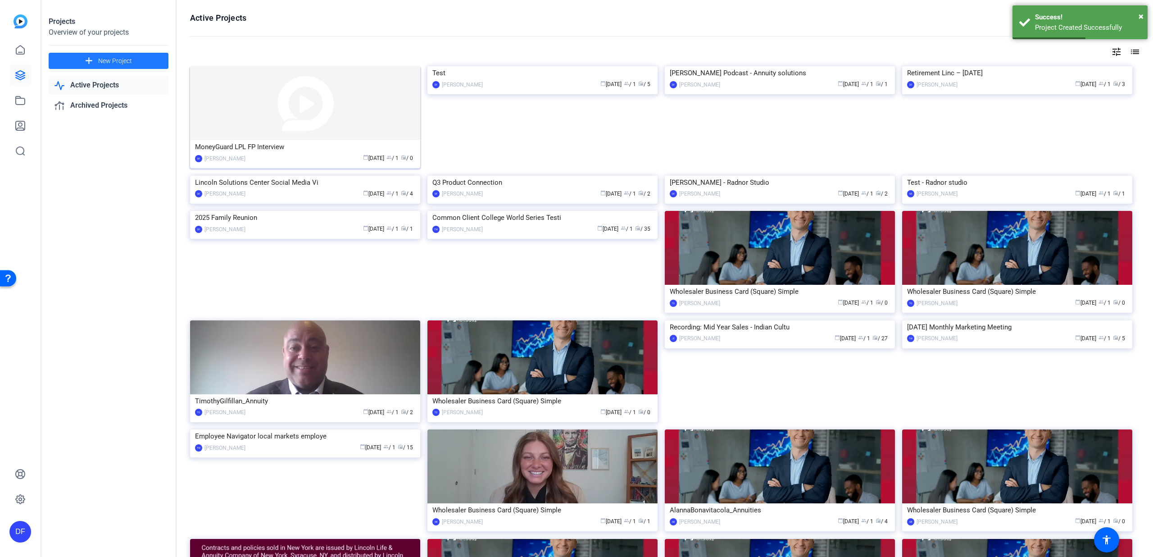 The image size is (1153, 557). What do you see at coordinates (1088, 17) in the screenshot?
I see `div: Success!` at bounding box center [1088, 17].